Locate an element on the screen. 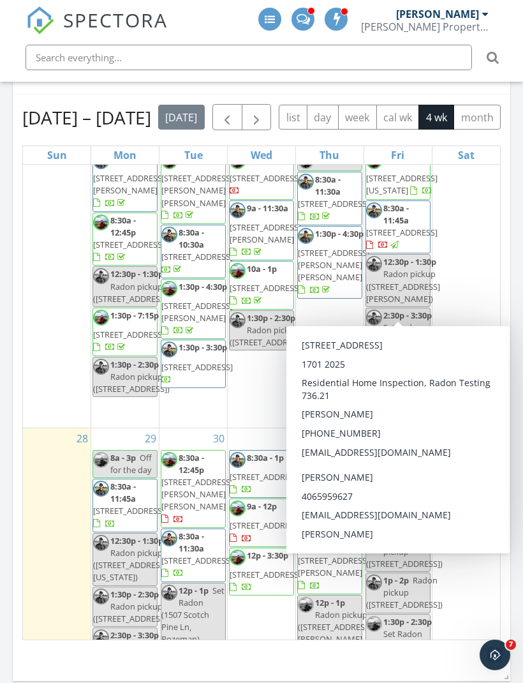 This screenshot has width=523, height=683. span: 8:30a - 1p is located at coordinates (266, 458).